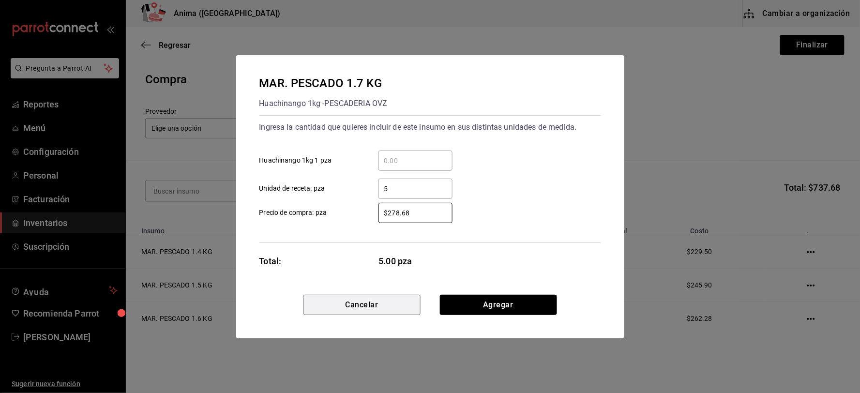 Image resolution: width=860 pixels, height=393 pixels. What do you see at coordinates (323, 104) in the screenshot?
I see `div: Huachinango 1kg - PESCADERIA OVZ` at bounding box center [323, 104].